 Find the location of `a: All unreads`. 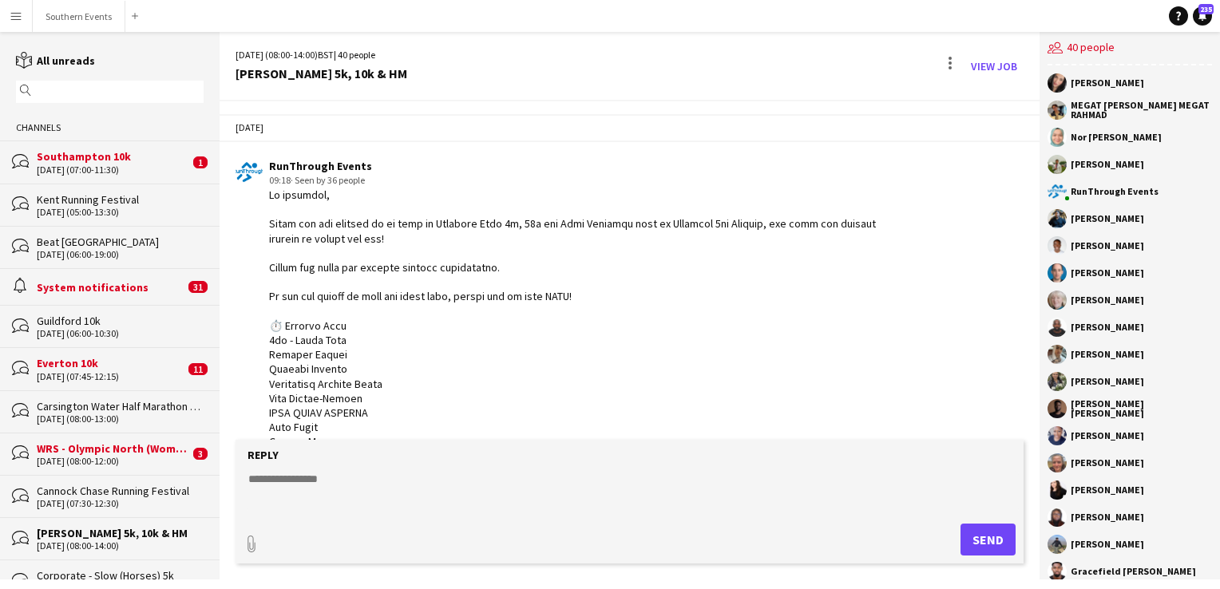

a: All unreads is located at coordinates (55, 61).